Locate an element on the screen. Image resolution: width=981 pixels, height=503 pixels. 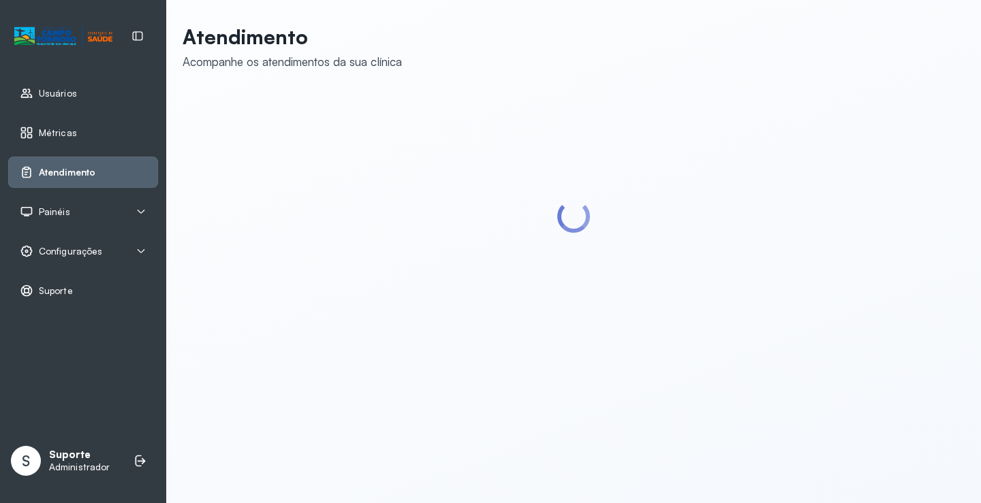
span: Suporte is located at coordinates (56, 291).